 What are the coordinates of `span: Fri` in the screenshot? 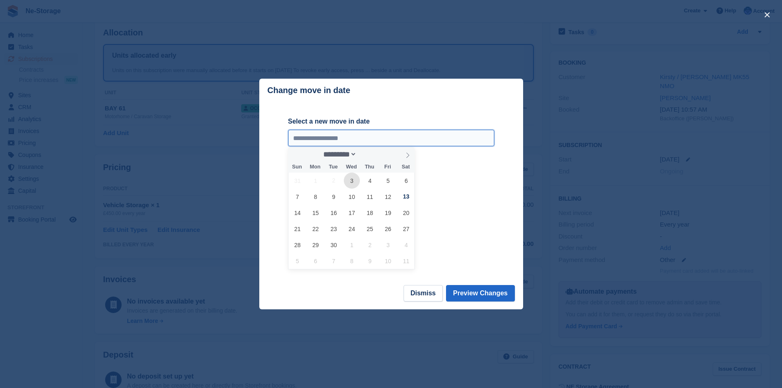 It's located at (387, 167).